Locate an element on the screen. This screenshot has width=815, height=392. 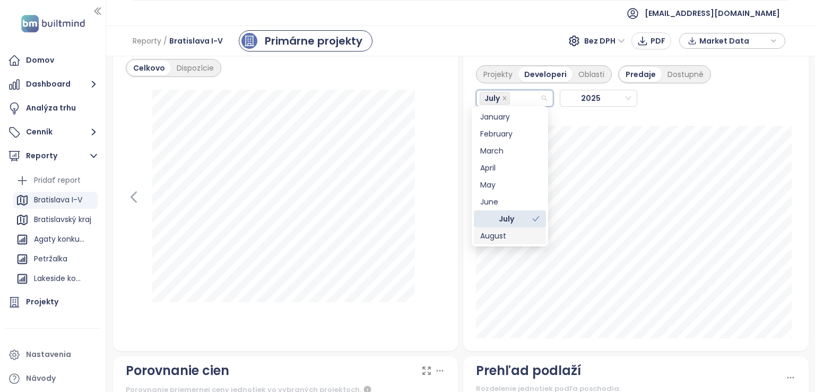
a: Návody is located at coordinates (53, 378).